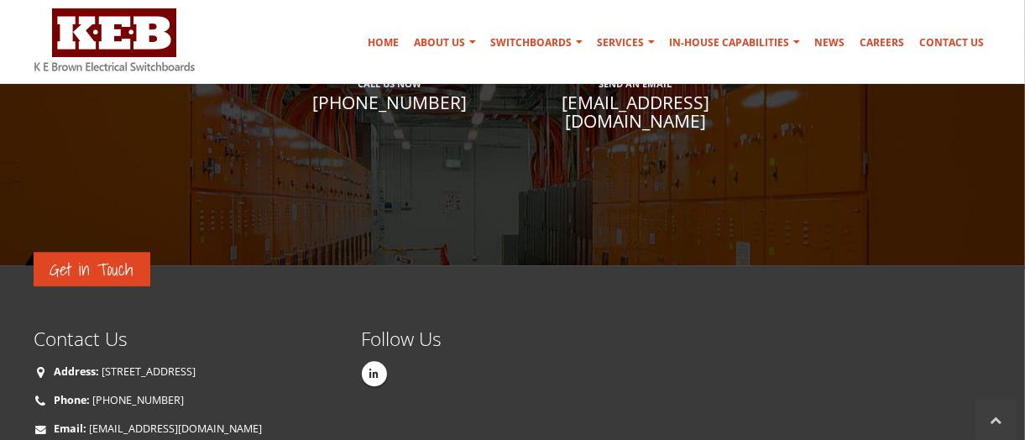 The image size is (1025, 440). I want to click on a: Contact Us, so click(952, 43).